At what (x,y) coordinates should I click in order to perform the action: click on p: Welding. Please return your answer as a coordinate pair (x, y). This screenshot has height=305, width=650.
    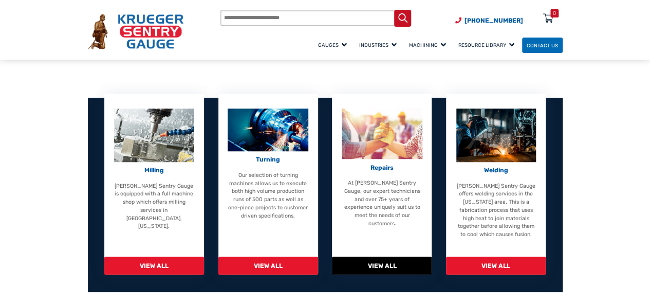
    Looking at the image, I should click on (496, 170).